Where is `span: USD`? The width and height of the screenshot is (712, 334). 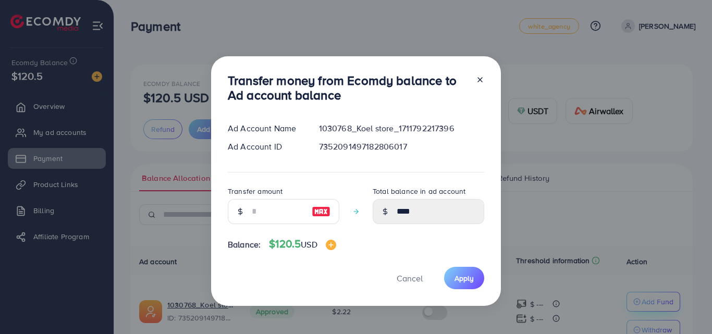 span: USD is located at coordinates (308, 244).